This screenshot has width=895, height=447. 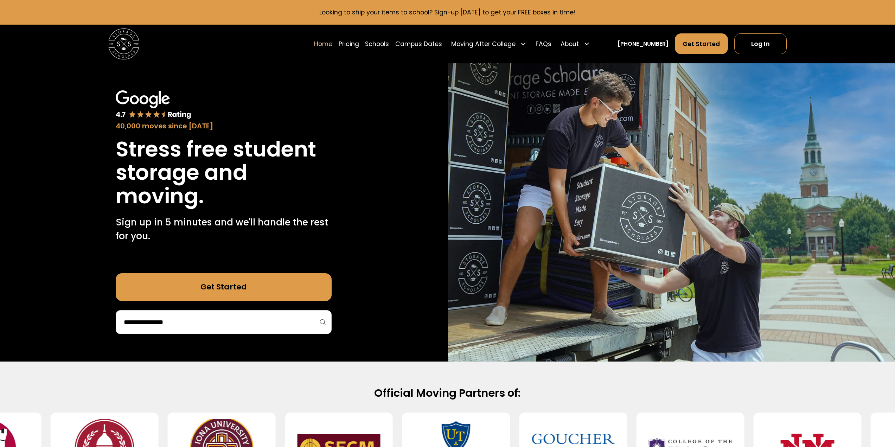 I want to click on a: FAQs, so click(x=543, y=44).